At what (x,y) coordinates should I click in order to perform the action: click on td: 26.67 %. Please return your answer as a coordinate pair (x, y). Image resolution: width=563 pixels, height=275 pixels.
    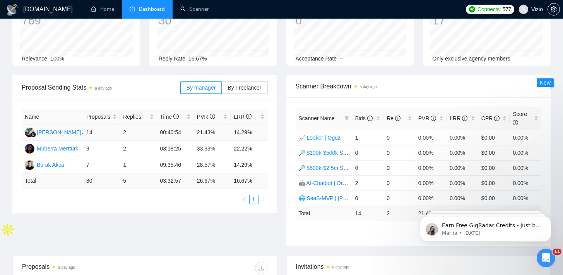
    Looking at the image, I should click on (212, 180).